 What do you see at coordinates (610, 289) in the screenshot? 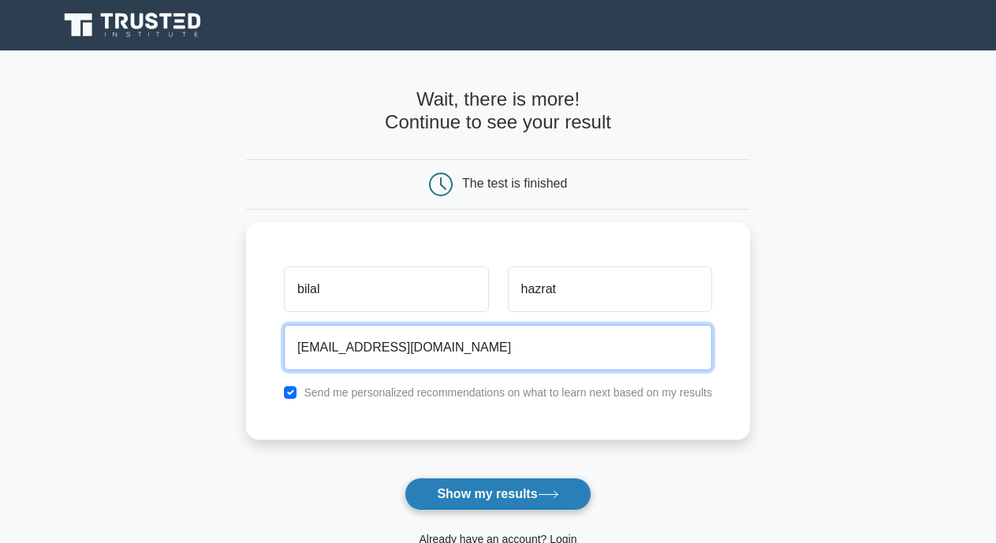
I see `input: Last name` at bounding box center [610, 289].